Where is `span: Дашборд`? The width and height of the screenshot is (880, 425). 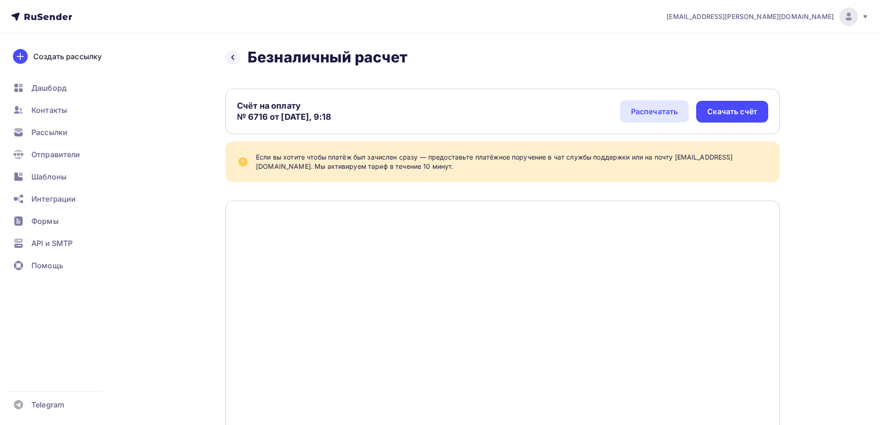 span: Дашборд is located at coordinates (49, 88).